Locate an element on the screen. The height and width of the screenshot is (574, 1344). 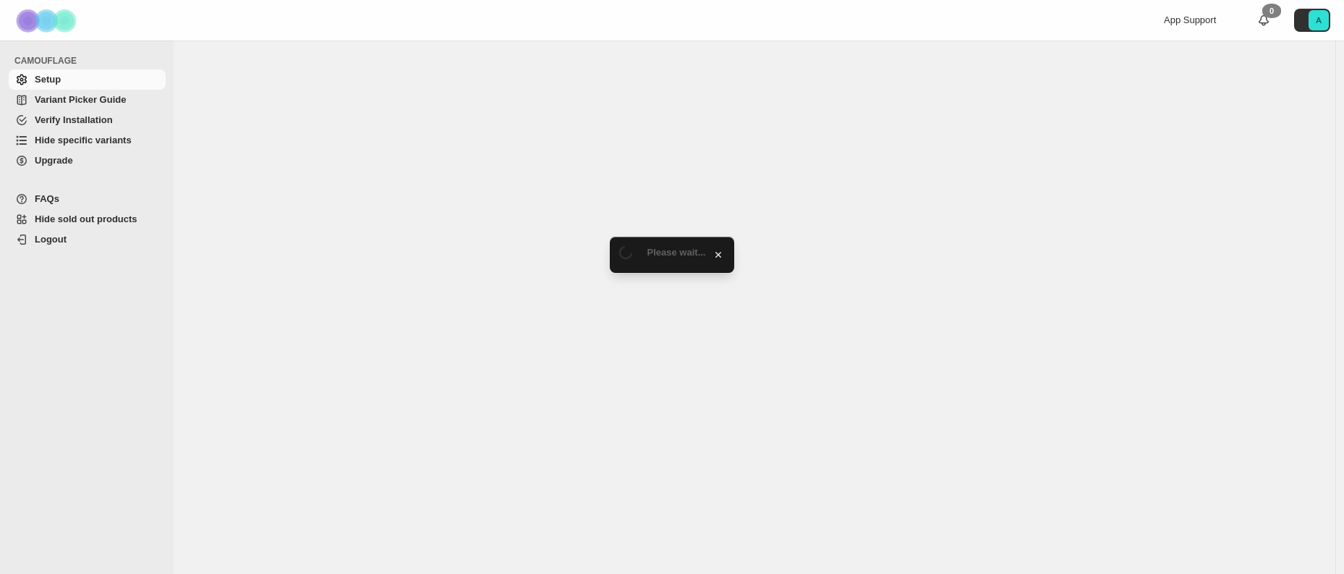
a: Variant Picker Guide is located at coordinates (87, 100).